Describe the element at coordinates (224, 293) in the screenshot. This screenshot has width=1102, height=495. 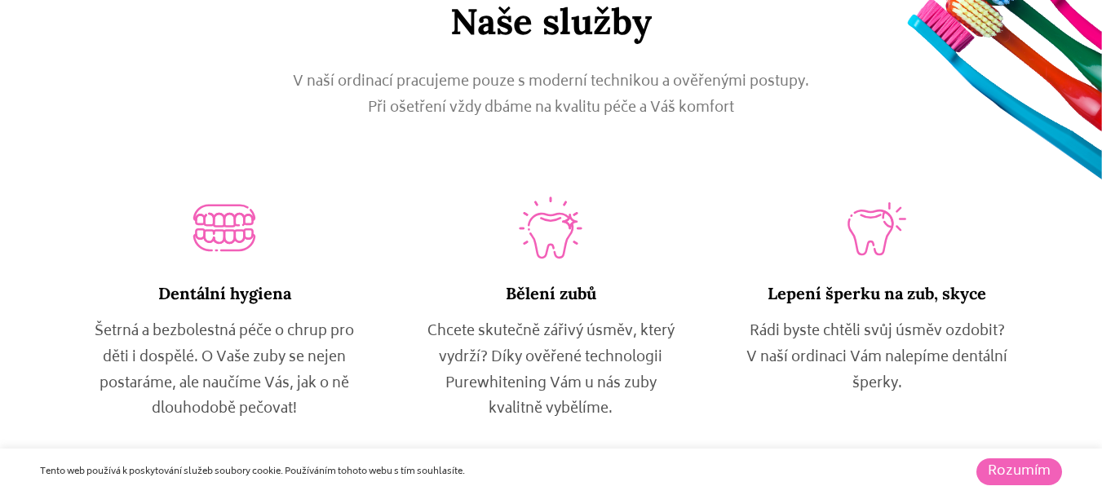
I see `span: Dentální hygiena` at that location.